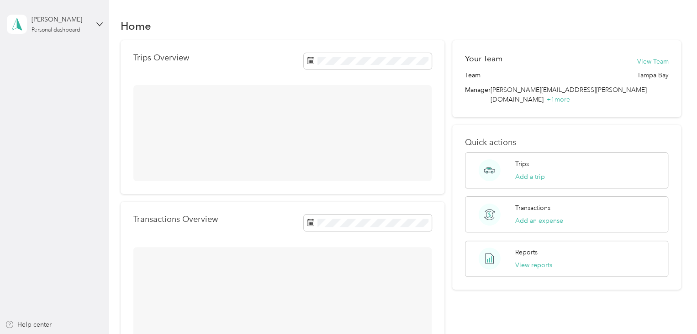 The width and height of the screenshot is (697, 334). I want to click on button: Add a trip, so click(530, 176).